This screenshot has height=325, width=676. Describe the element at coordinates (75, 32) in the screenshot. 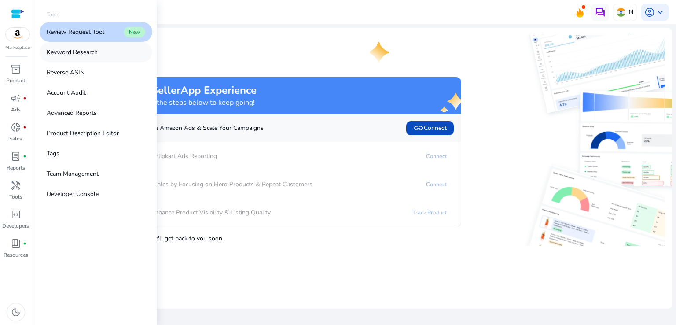

I see `p: Review Request Tool` at that location.